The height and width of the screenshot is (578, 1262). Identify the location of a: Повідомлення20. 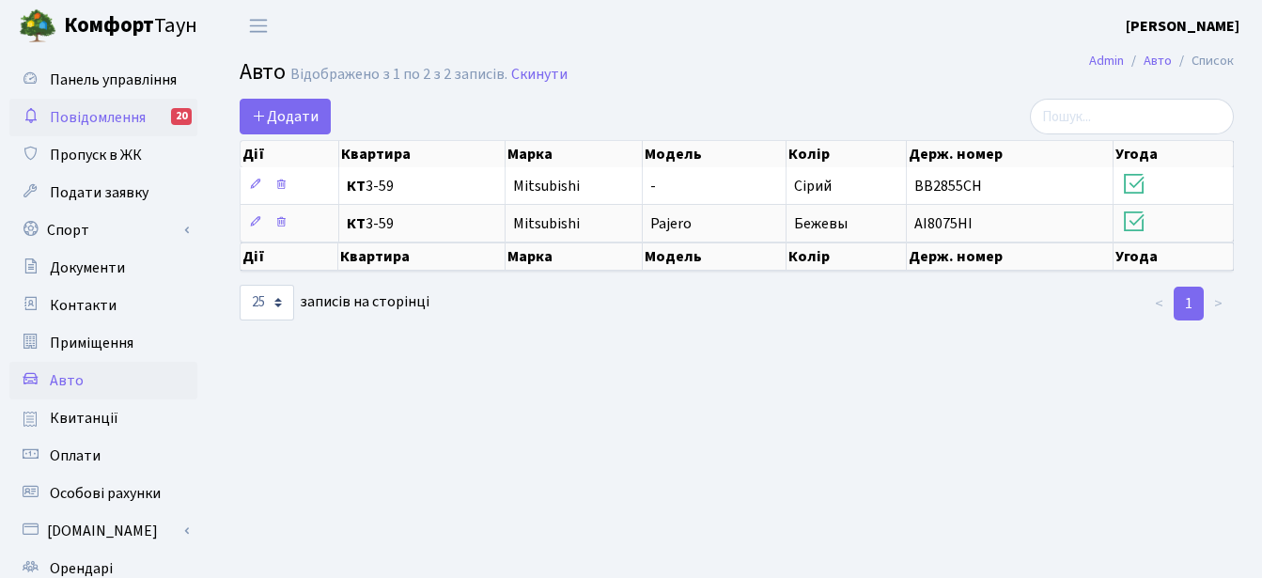
(103, 117).